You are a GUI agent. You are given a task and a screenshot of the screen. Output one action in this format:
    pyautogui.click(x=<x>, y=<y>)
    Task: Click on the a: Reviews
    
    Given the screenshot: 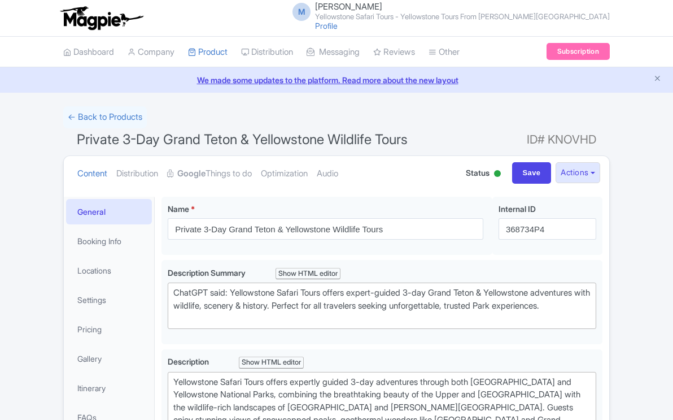 What is the action you would take?
    pyautogui.click(x=394, y=52)
    